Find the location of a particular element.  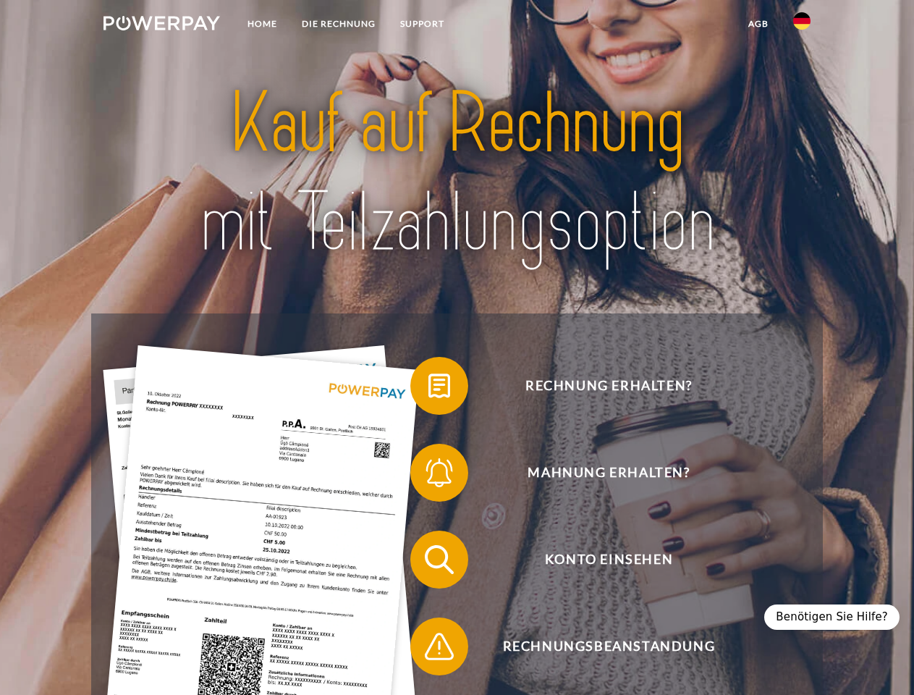

button: Rechnungsbeanstandung is located at coordinates (598, 646).